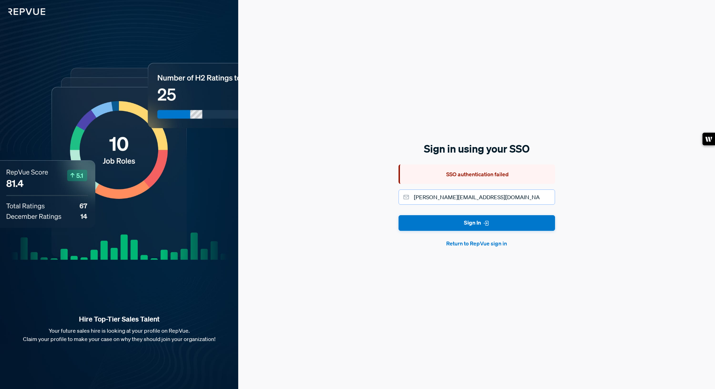 Image resolution: width=715 pixels, height=389 pixels. I want to click on input: Email address, so click(477, 197).